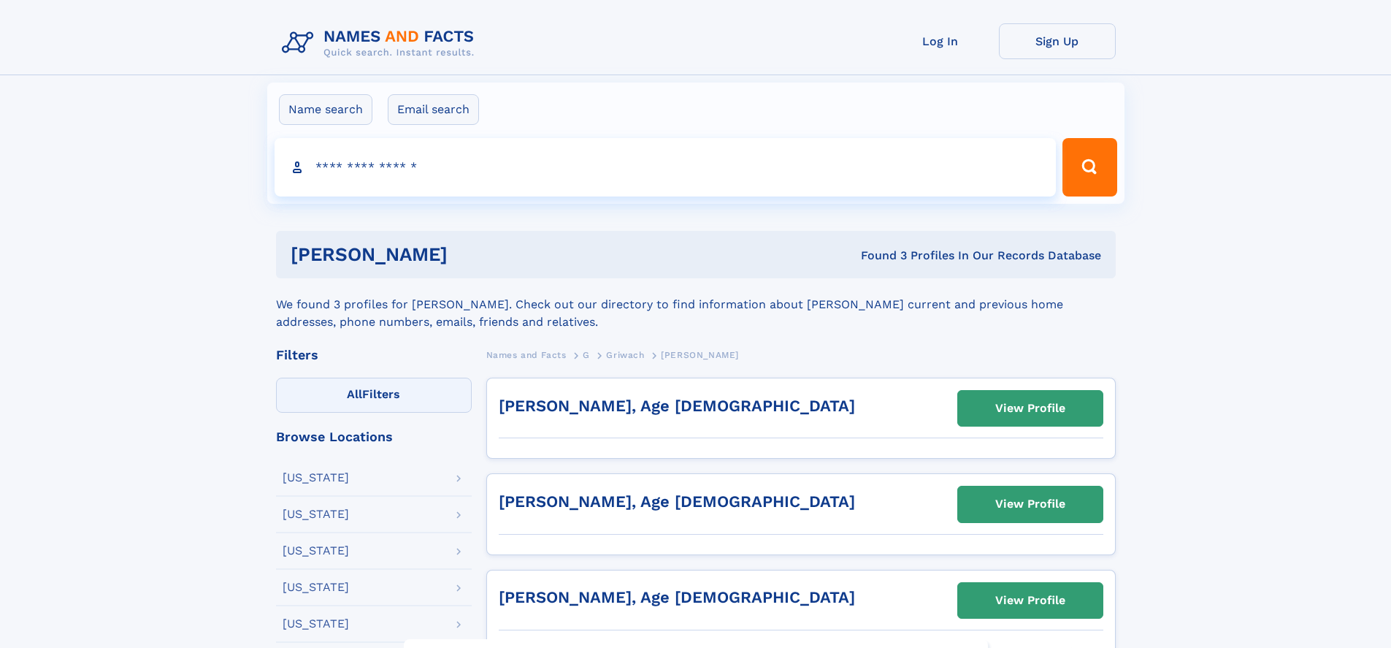  Describe the element at coordinates (586, 354) in the screenshot. I see `a: G` at that location.